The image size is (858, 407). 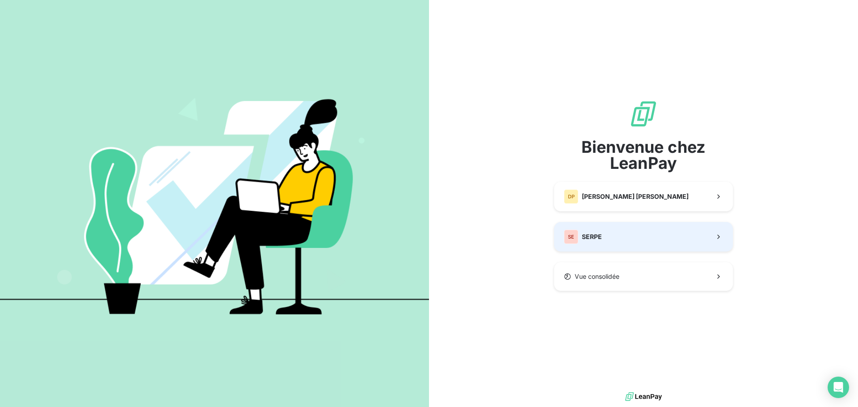 I want to click on img: logo, so click(x=644, y=397).